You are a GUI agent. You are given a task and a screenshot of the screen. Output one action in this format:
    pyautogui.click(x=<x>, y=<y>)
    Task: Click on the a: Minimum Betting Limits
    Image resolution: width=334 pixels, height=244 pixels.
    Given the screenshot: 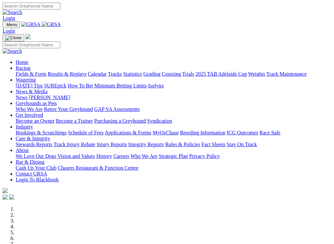 What is the action you would take?
    pyautogui.click(x=120, y=86)
    